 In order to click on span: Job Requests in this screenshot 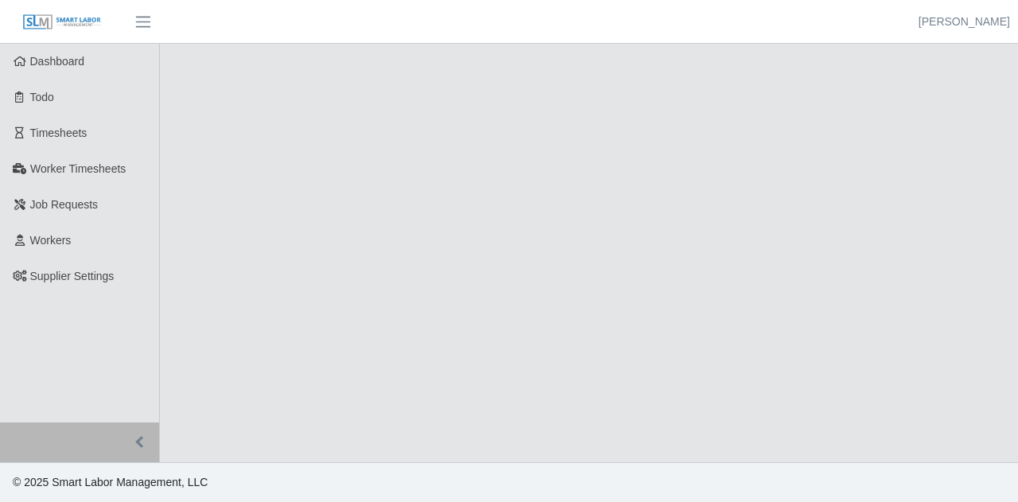, I will do `click(64, 204)`.